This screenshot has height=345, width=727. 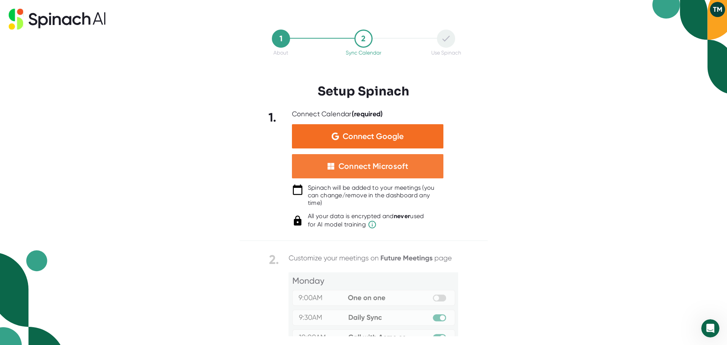 What do you see at coordinates (366, 221) in the screenshot?
I see `div: All your data is encrypted and used` at bounding box center [366, 221].